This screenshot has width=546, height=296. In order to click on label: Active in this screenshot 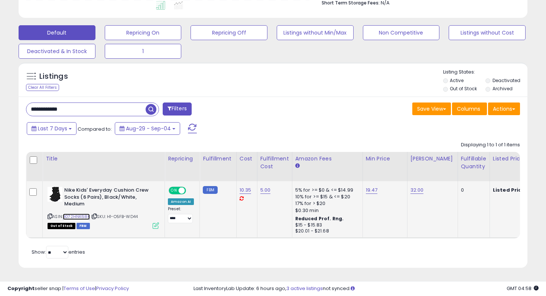, I will do `click(457, 80)`.